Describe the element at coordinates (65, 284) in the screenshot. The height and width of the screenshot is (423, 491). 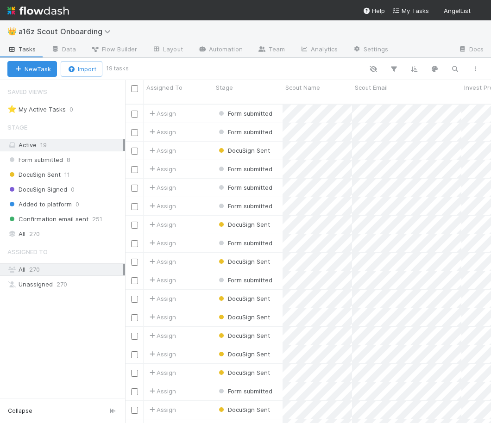
I see `div: Unassigned` at that location.